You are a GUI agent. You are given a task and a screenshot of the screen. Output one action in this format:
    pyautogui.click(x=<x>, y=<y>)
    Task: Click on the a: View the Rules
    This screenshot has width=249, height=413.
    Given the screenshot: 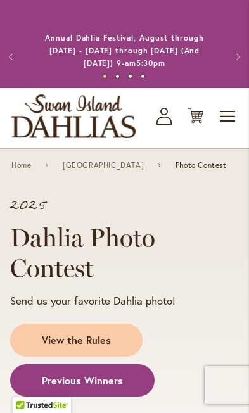 What is the action you would take?
    pyautogui.click(x=76, y=340)
    